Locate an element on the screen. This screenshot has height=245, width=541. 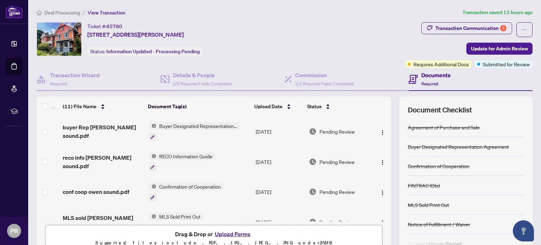
span: MLS Sold Print Out is located at coordinates (180, 216).